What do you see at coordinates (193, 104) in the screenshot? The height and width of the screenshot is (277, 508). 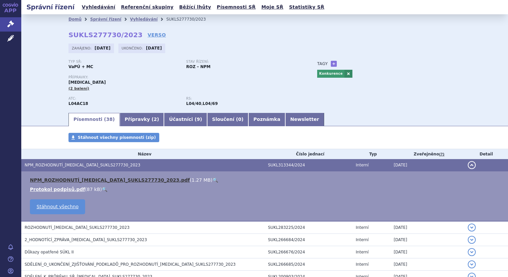 I see `strong: secukinumab, ixekizumab, brodalumab, guselkumab a risankizumab` at bounding box center [193, 104].